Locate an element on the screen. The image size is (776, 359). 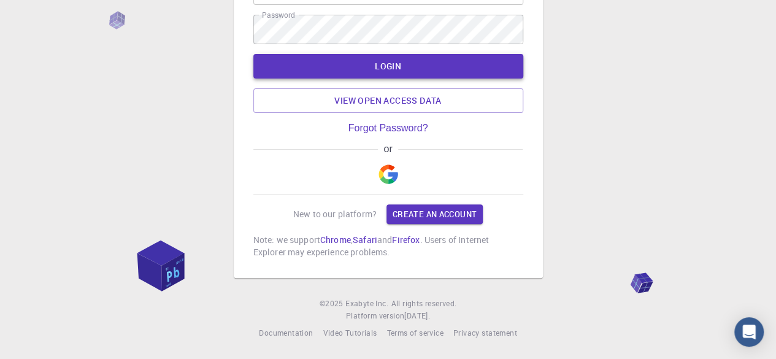
a: Privacy statement is located at coordinates (485, 333).